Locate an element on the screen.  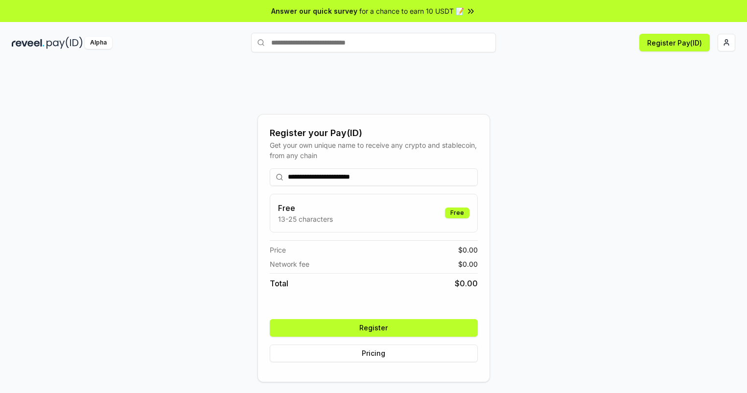
div: Get your own unique name to receive any crypto and stablecoin, from any chain is located at coordinates (373, 150).